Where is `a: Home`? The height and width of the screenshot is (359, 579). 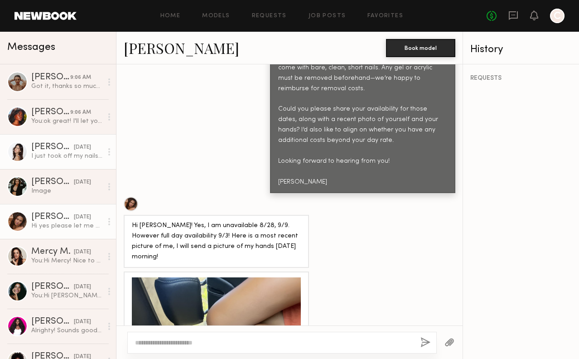
a: Home is located at coordinates (170, 16).